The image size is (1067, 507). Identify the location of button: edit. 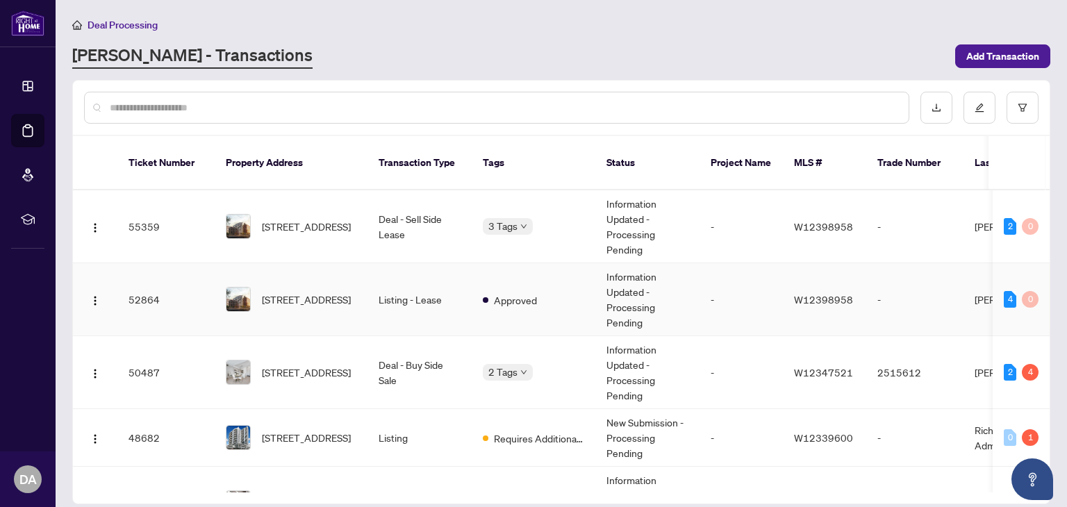
(980, 108).